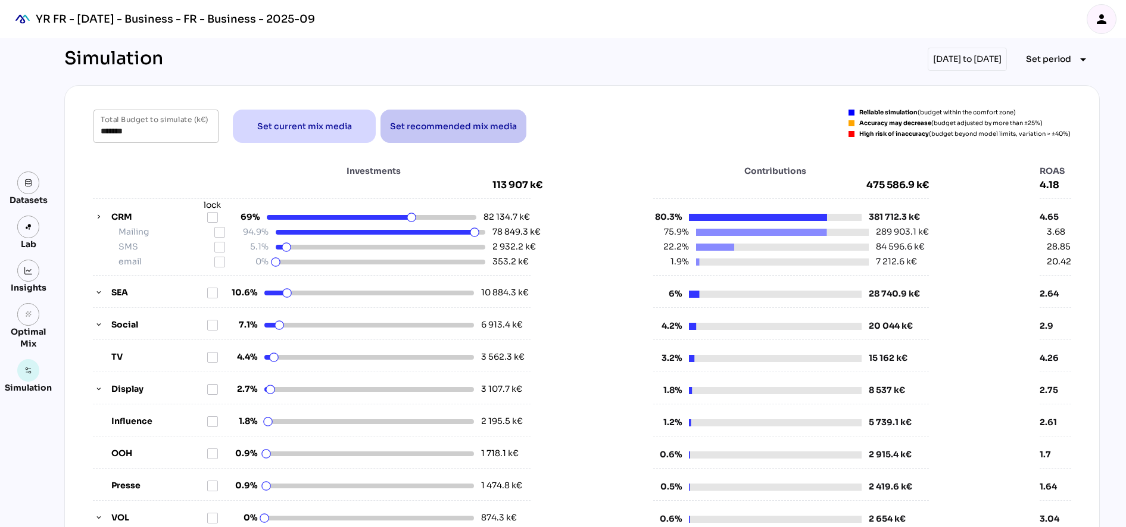 This screenshot has width=1126, height=527. Describe the element at coordinates (500, 518) in the screenshot. I see `div: 874.3 k€` at that location.